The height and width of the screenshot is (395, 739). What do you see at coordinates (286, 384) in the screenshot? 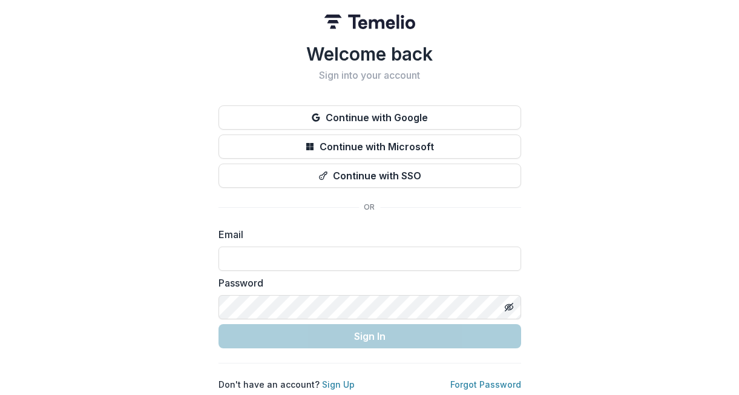
I see `p: Don't have an account?` at bounding box center [286, 384].